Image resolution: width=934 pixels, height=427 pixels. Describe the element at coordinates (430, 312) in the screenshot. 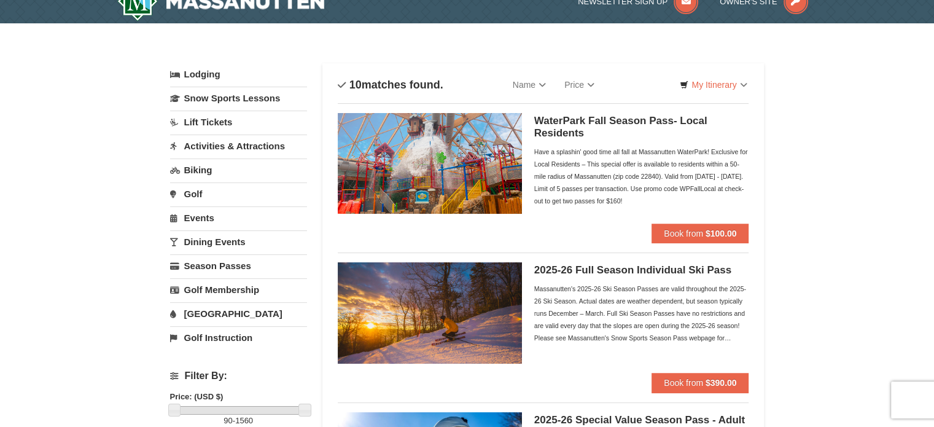

I see `img: 6619937-208-2295c65e.jpg` at that location.